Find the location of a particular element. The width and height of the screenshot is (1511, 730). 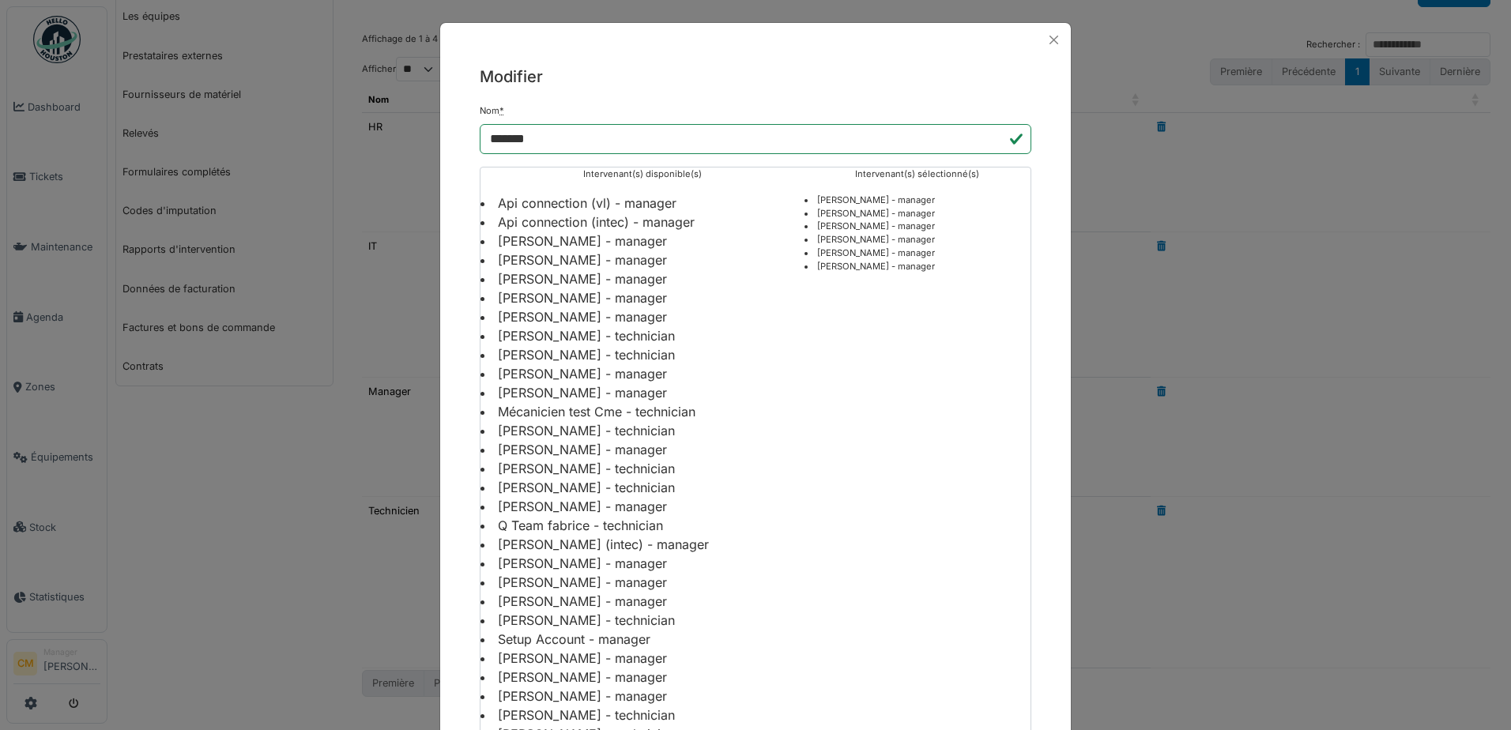

li: Api connection (vl) - manager is located at coordinates (642, 203).